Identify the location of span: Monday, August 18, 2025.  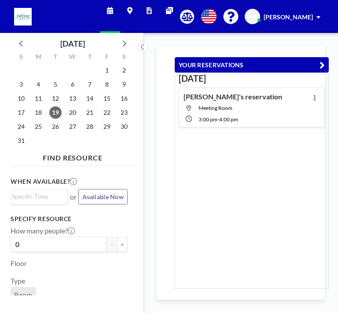
(38, 113).